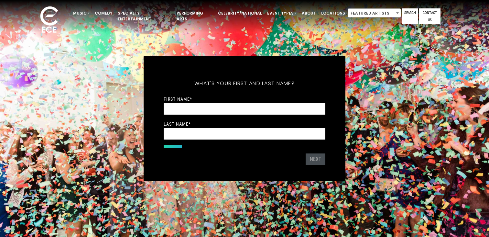 The image size is (489, 237). Describe the element at coordinates (245, 83) in the screenshot. I see `h5: What's your first and last name?` at that location.